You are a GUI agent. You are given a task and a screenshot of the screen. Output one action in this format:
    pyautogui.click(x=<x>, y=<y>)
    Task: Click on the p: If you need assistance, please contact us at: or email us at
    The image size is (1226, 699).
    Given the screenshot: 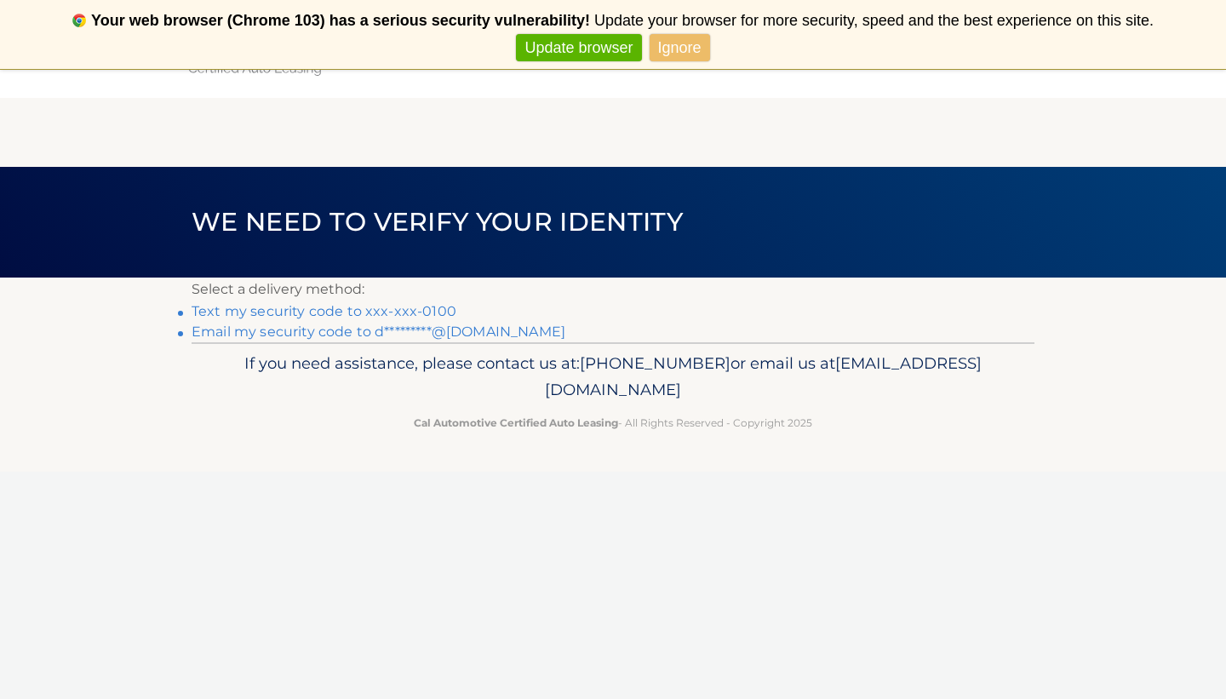 What is the action you would take?
    pyautogui.click(x=613, y=377)
    